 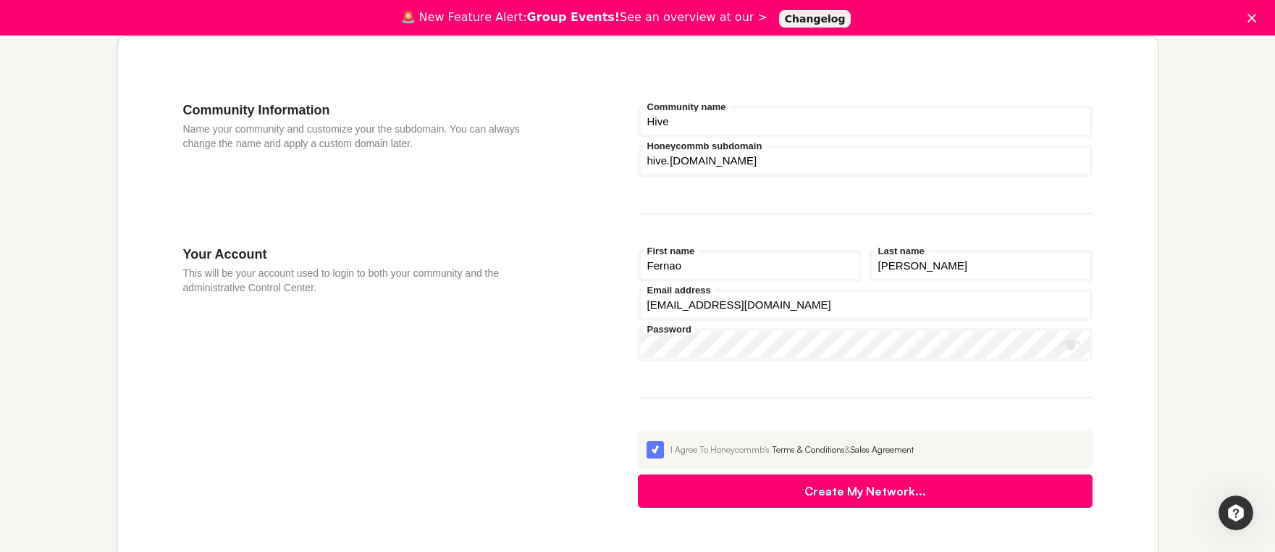 I want to click on input: Email address, so click(x=865, y=305).